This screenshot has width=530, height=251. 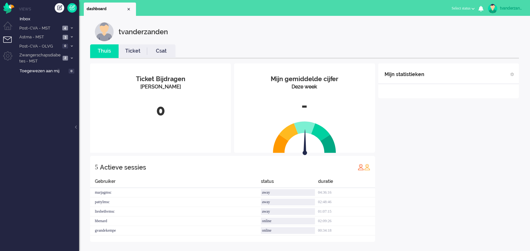 I want to click on img: profile_red.svg, so click(x=361, y=167).